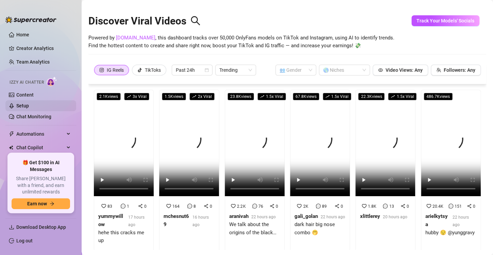  What do you see at coordinates (25, 95) in the screenshot?
I see `a: Content` at bounding box center [25, 95].